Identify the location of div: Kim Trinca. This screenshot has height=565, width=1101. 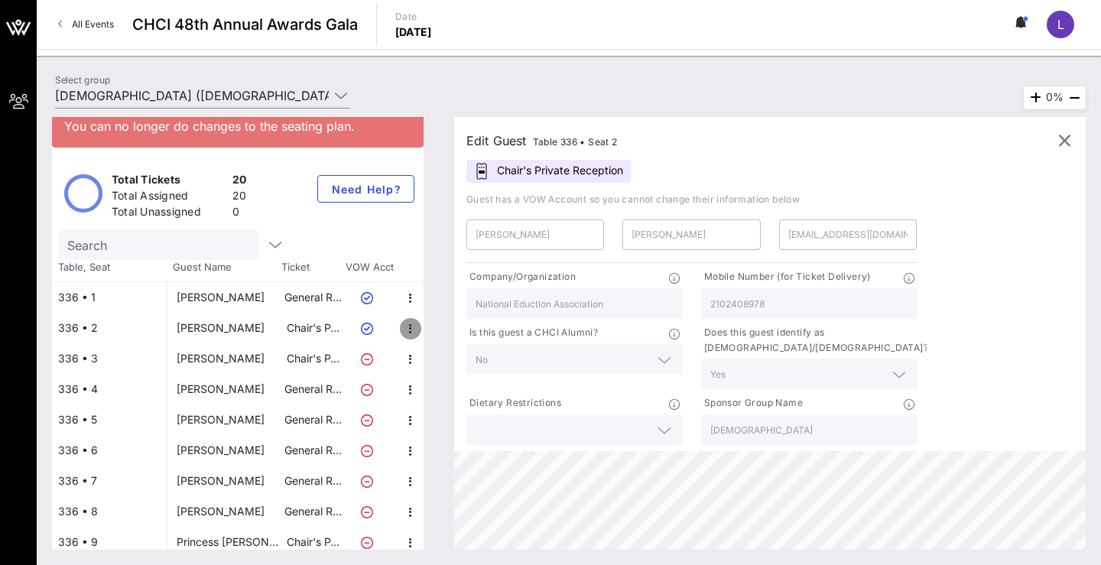
(220, 511).